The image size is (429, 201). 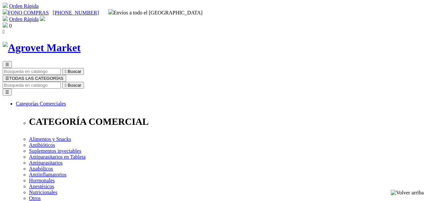 I want to click on a: Nutricionales, so click(x=43, y=192).